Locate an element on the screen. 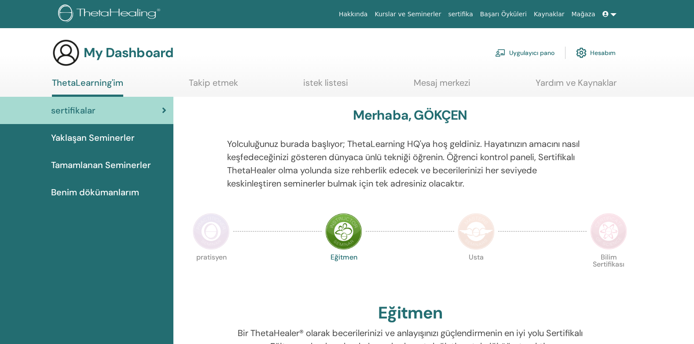 The height and width of the screenshot is (344, 694). p: Eğitmen is located at coordinates (344, 272).